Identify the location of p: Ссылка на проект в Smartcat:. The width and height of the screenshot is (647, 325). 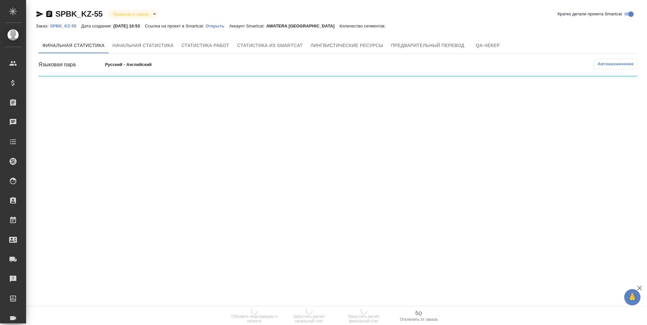
(175, 26).